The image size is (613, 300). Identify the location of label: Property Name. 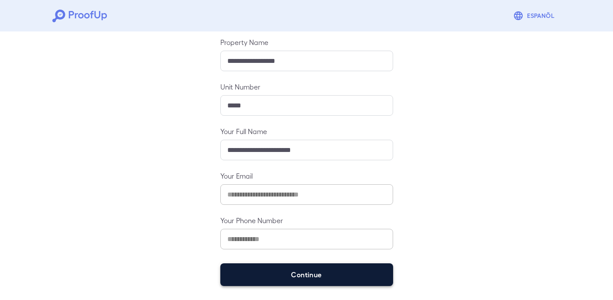
(307, 42).